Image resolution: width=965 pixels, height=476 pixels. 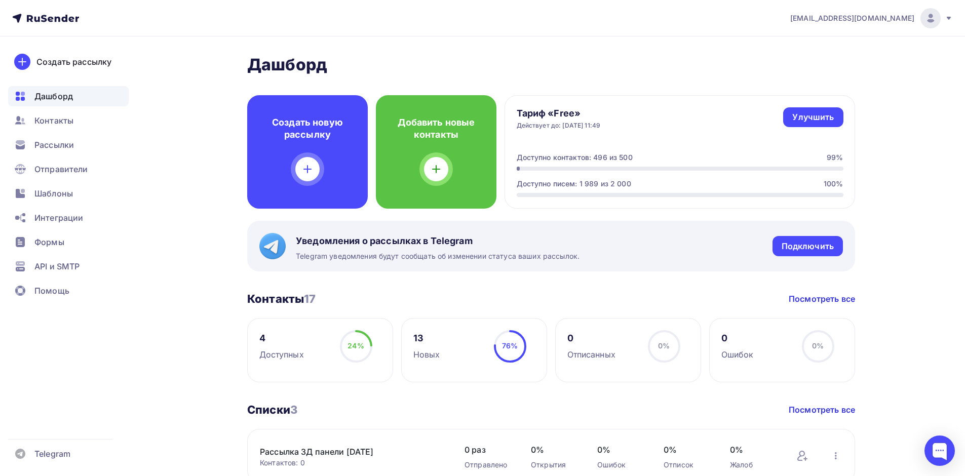 What do you see at coordinates (282, 355) in the screenshot?
I see `div: Доступных` at bounding box center [282, 355].